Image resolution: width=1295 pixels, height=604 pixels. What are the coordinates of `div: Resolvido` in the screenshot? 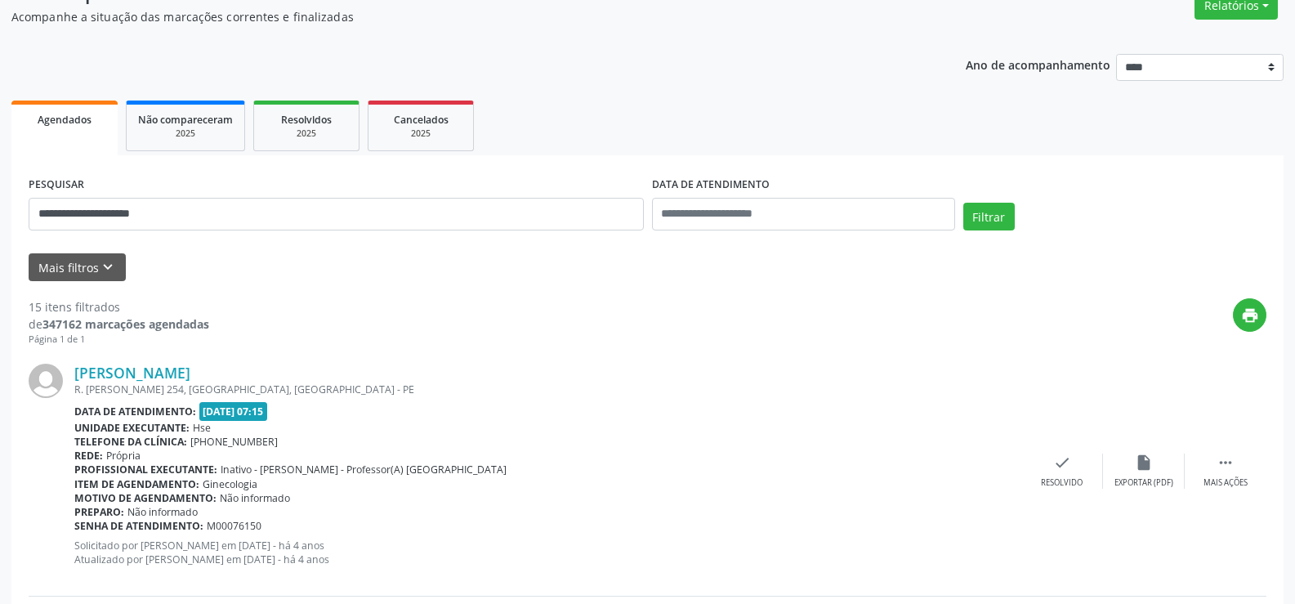 It's located at (1062, 483).